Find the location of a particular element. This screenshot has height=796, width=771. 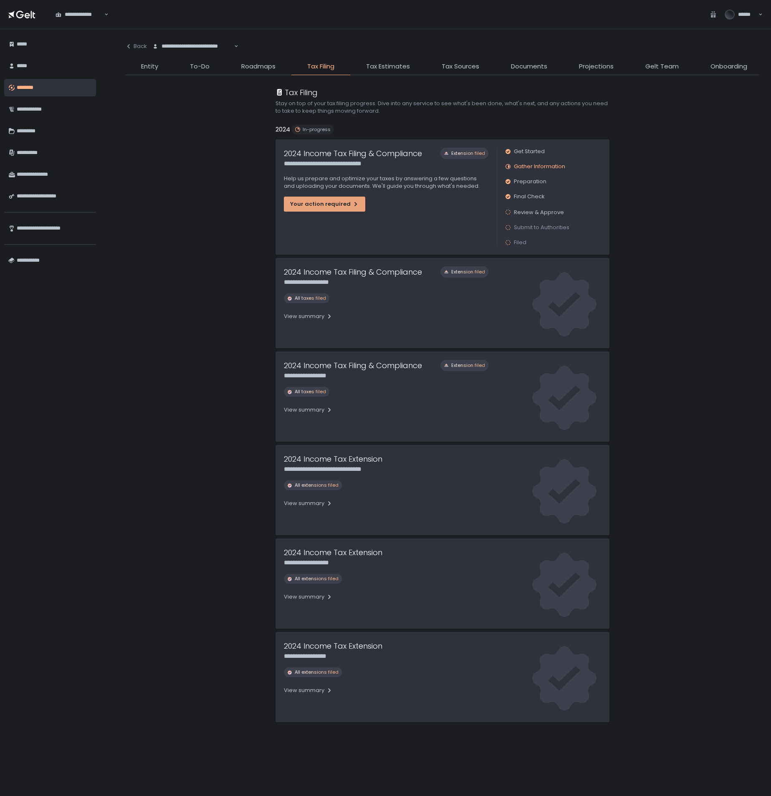

div: Tax Filing is located at coordinates (296, 92).